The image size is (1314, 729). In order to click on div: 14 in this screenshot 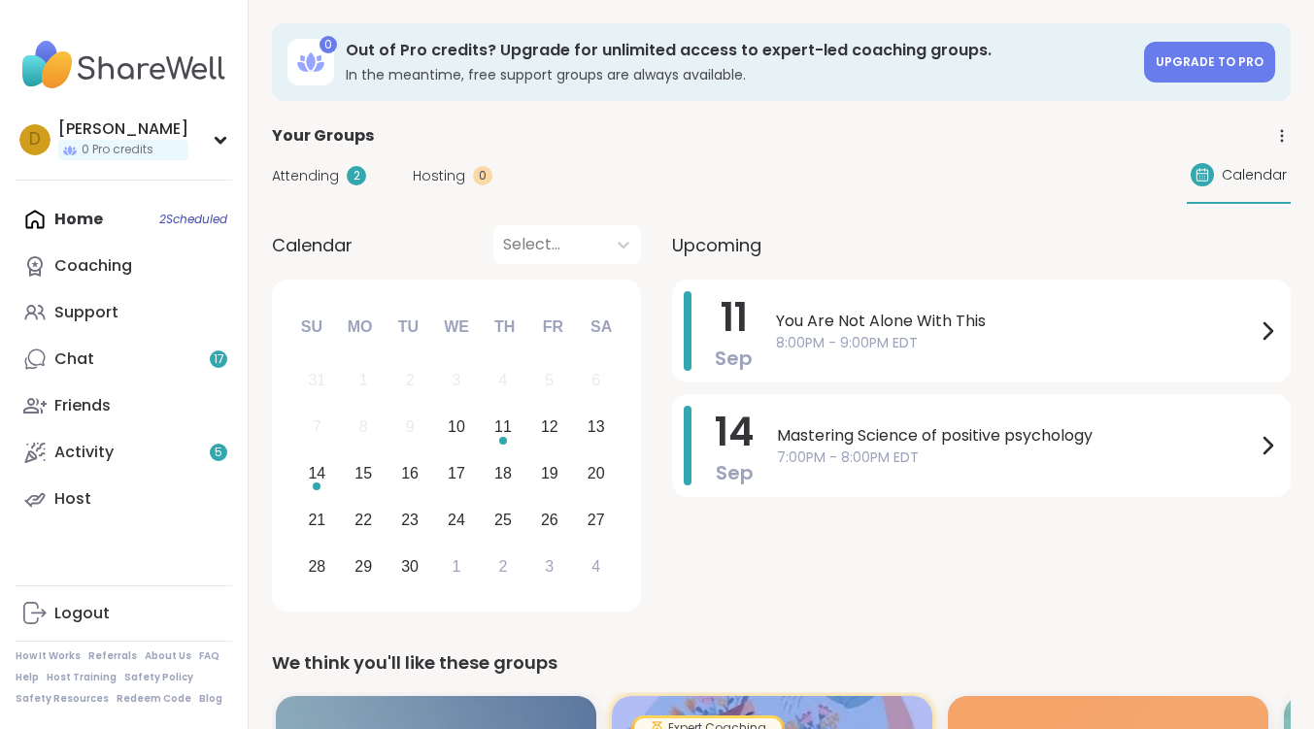, I will do `click(317, 473)`.